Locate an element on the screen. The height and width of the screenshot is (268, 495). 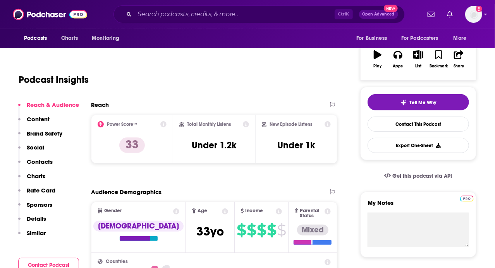
button: Contacts is located at coordinates (35, 165).